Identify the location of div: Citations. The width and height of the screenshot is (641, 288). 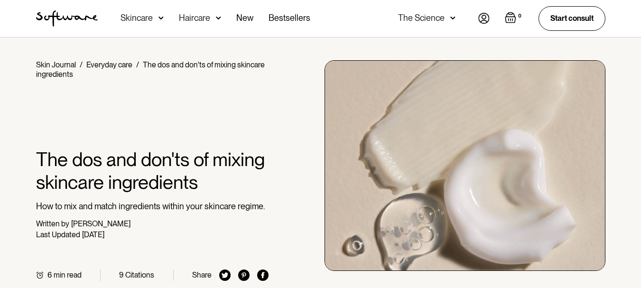
(139, 275).